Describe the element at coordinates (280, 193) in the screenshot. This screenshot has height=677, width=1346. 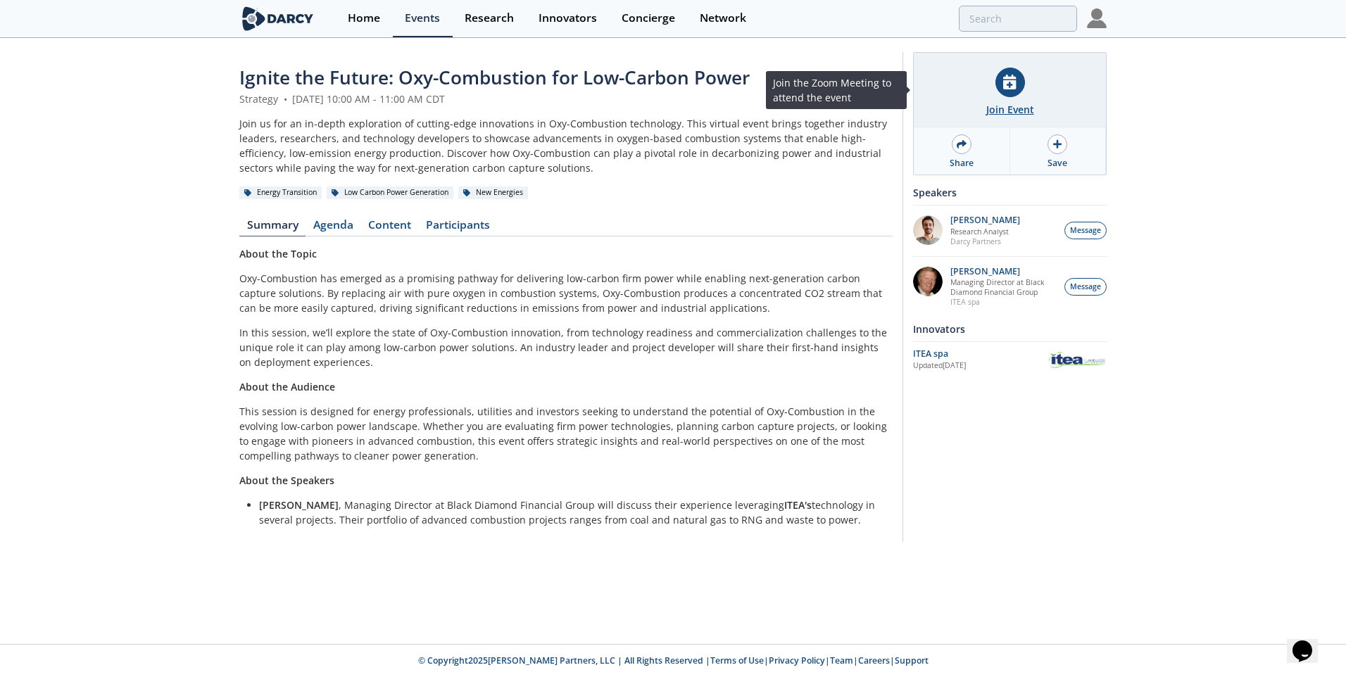
I see `div: Energy Transition` at that location.